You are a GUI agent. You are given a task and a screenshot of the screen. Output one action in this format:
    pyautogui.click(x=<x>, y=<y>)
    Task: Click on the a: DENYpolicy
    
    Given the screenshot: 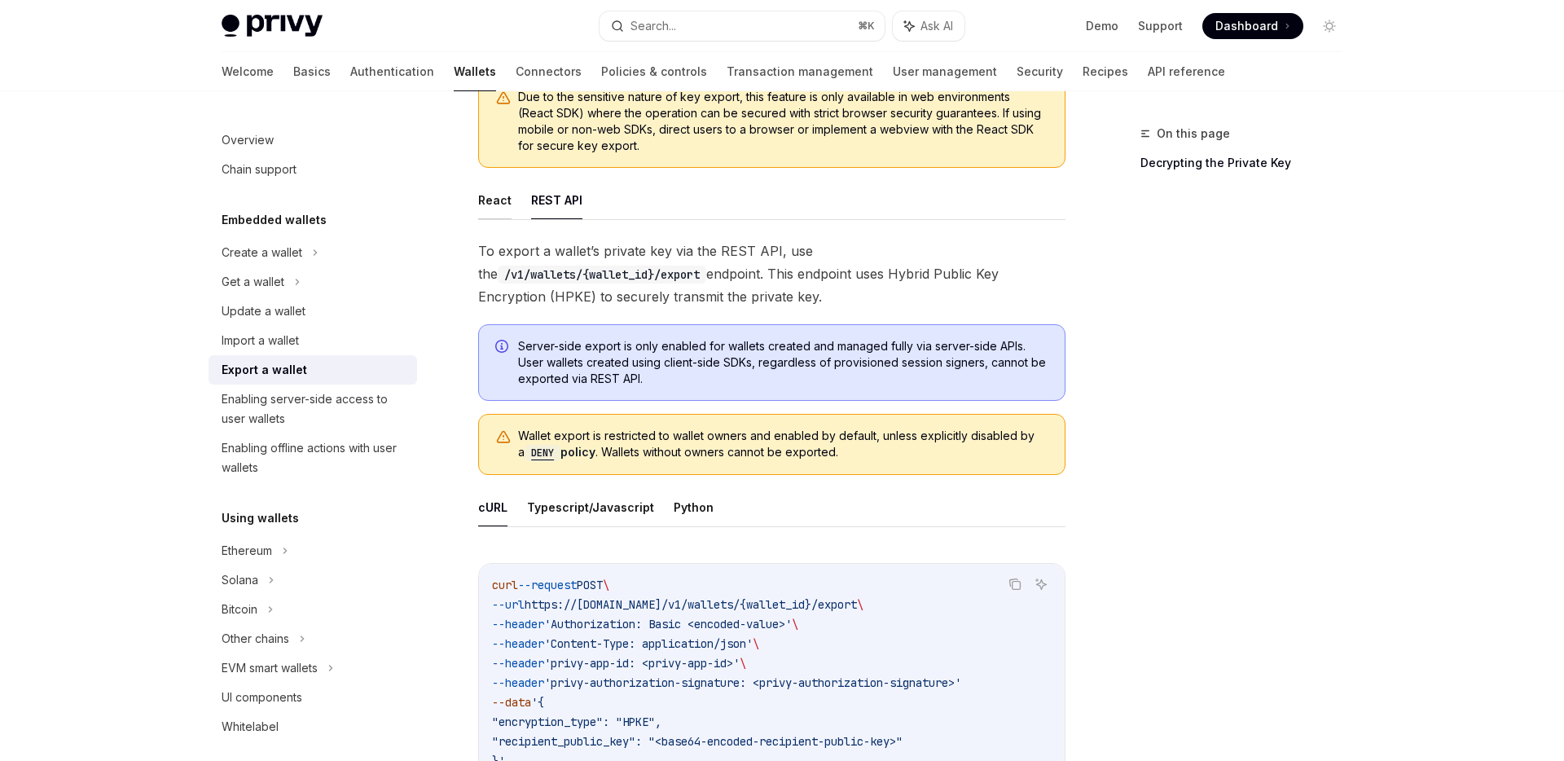 What is the action you would take?
    pyautogui.click(x=560, y=451)
    